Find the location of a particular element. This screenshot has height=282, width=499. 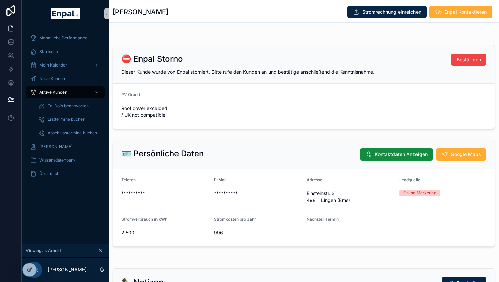

span: Stromverbrauch in kWh is located at coordinates (144, 219).